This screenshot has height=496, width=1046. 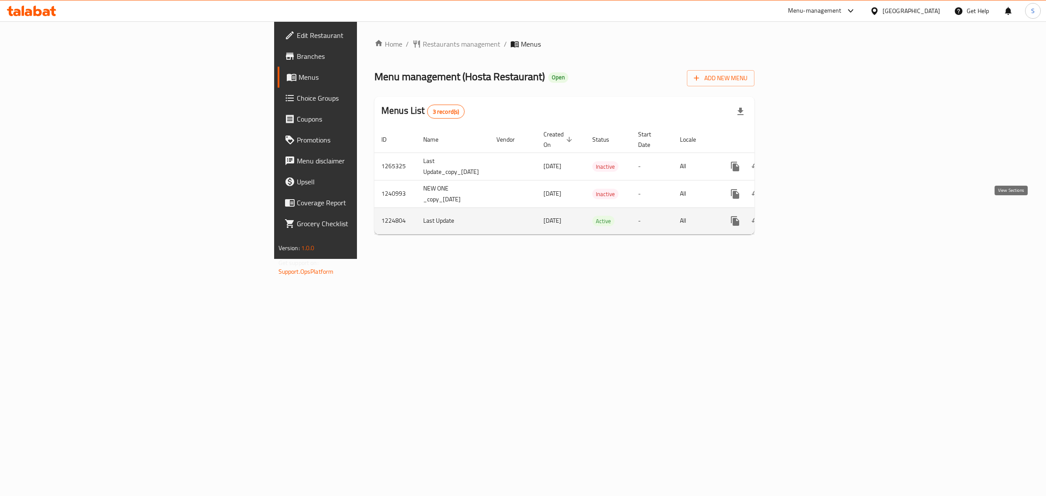 I want to click on span: Version:, so click(x=289, y=248).